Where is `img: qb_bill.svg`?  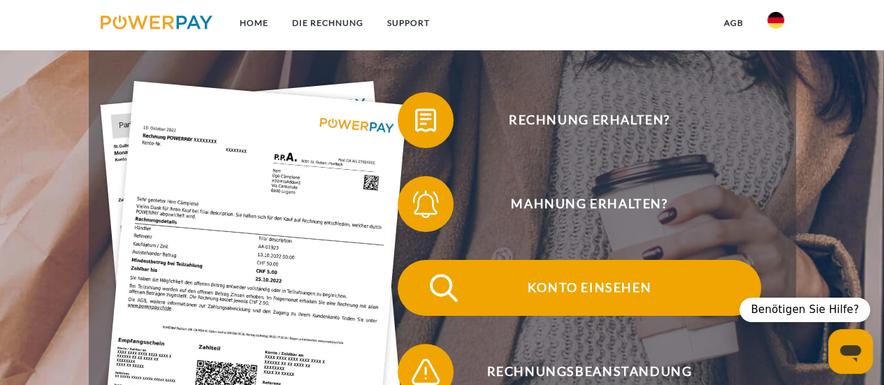
img: qb_bill.svg is located at coordinates (426, 120).